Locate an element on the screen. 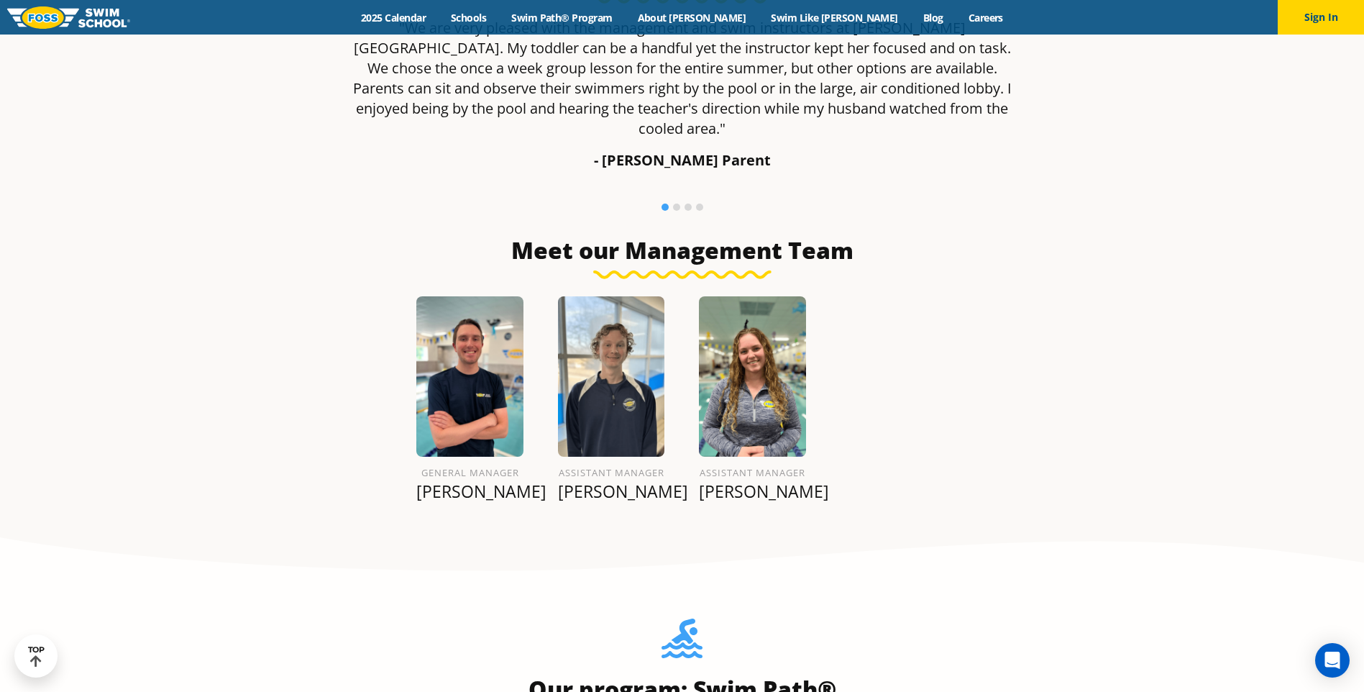 The width and height of the screenshot is (1364, 692). a: Blog is located at coordinates (933, 17).